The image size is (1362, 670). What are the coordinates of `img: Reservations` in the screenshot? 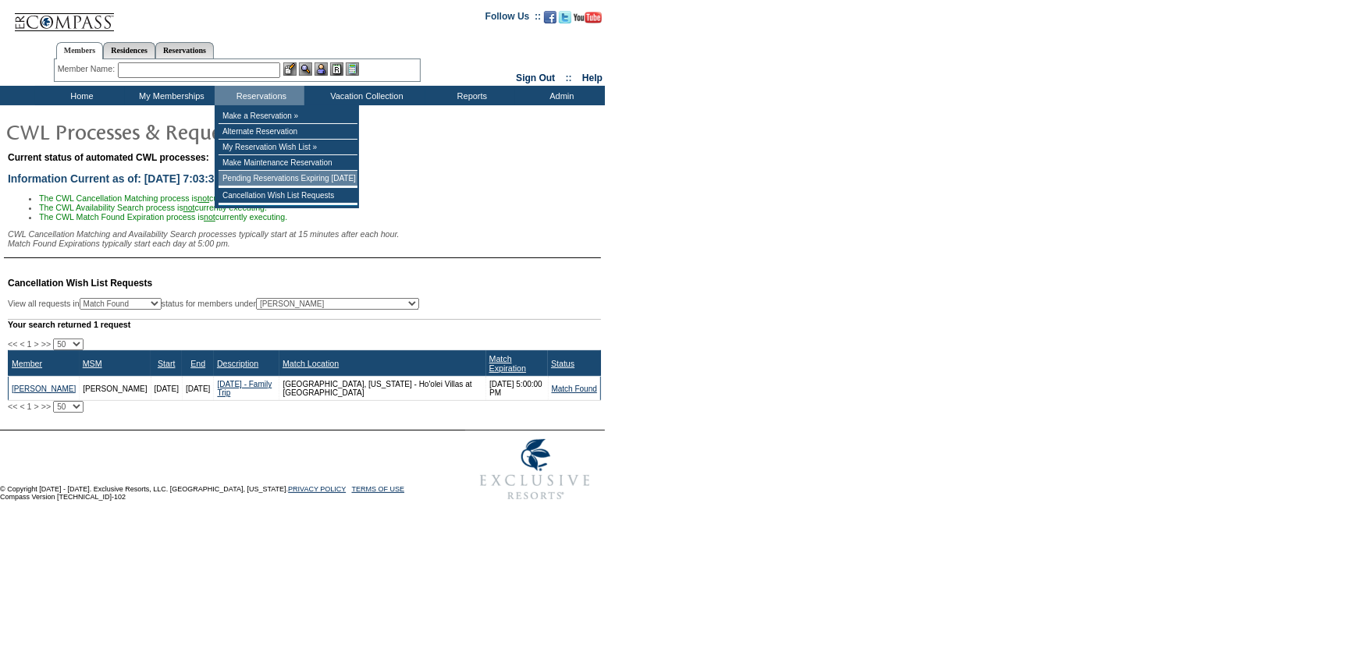 It's located at (336, 69).